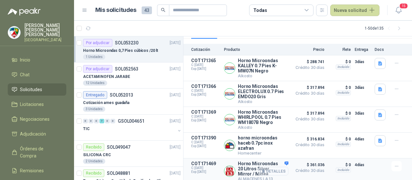  What do you see at coordinates (37, 152) in the screenshot?
I see `a: Órdenes de Compra` at bounding box center [37, 152].